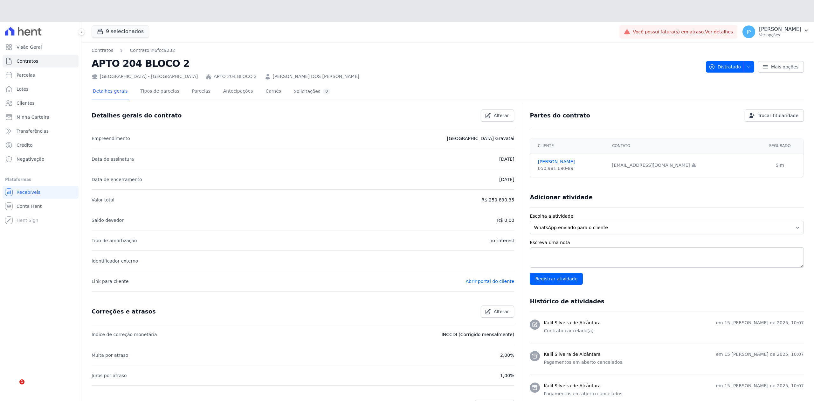 This screenshot has width=814, height=401. Describe the element at coordinates (124, 311) in the screenshot. I see `h3: Correções e atrasos` at that location.